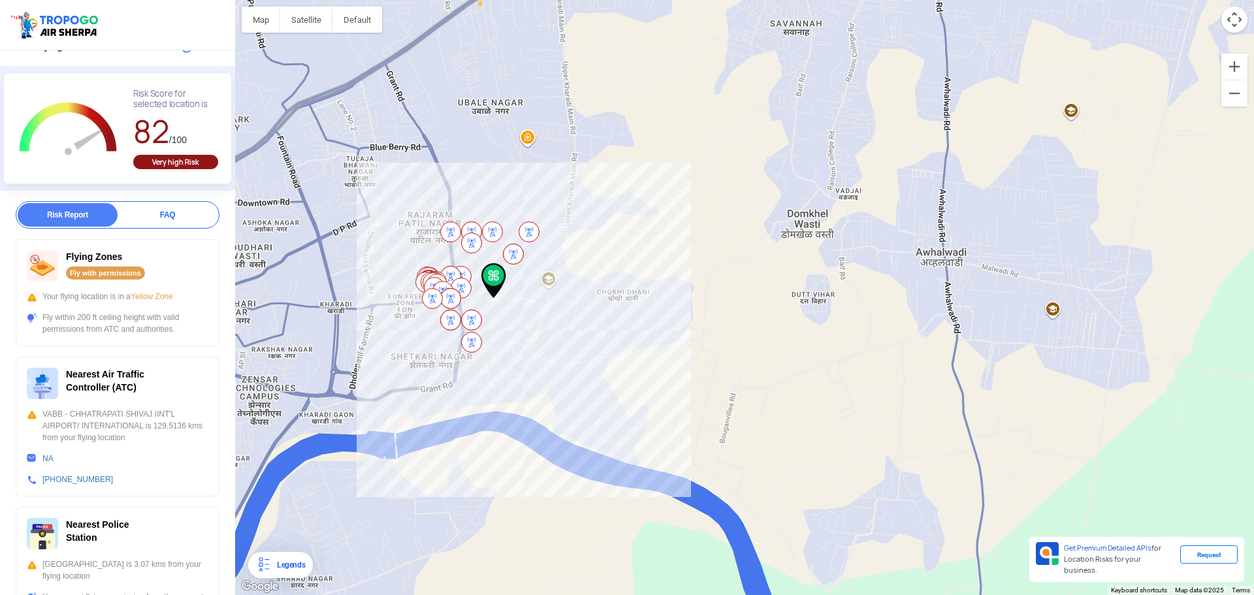  Describe the element at coordinates (264, 565) in the screenshot. I see `img: Legends` at that location.